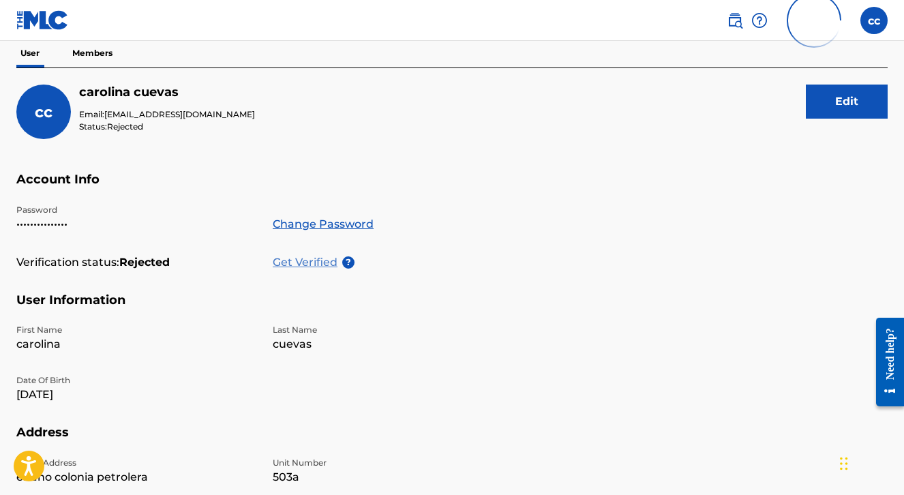 The width and height of the screenshot is (904, 495). Describe the element at coordinates (125, 126) in the screenshot. I see `span: Rejected` at that location.